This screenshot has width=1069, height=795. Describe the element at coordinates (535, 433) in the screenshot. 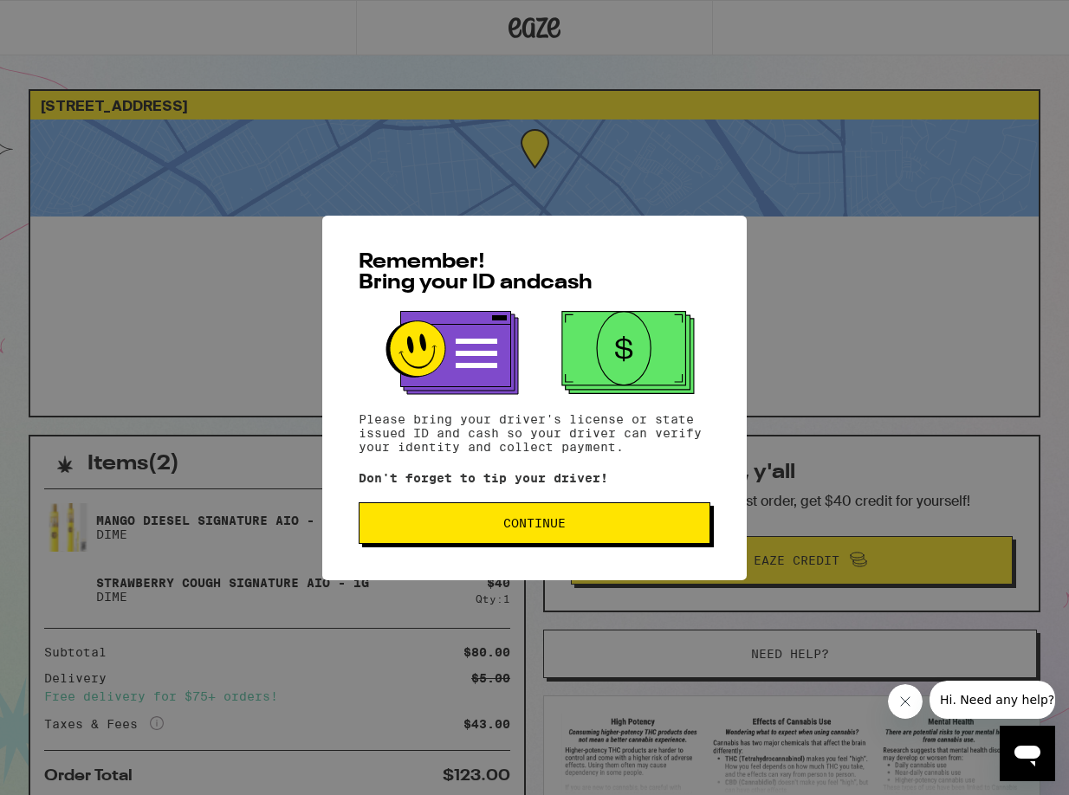

I see `p: Please bring your driver's license or state issued ID and cash so your driver can verify your ide...` at that location.